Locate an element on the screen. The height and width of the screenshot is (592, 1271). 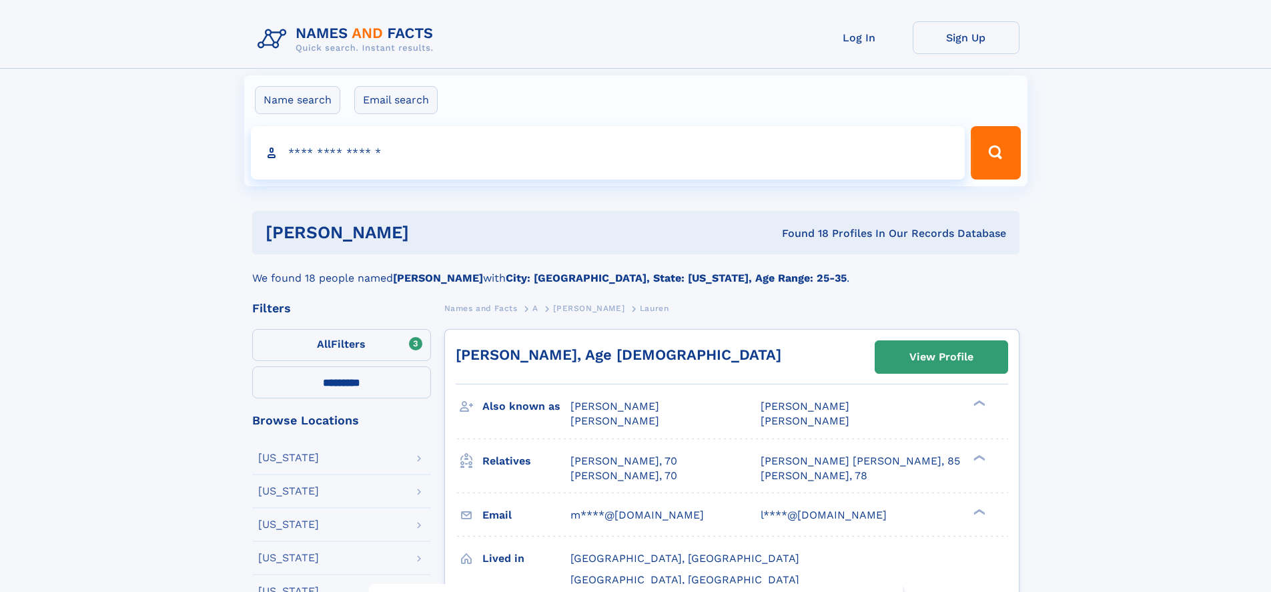
span: Lauren is located at coordinates (654, 308).